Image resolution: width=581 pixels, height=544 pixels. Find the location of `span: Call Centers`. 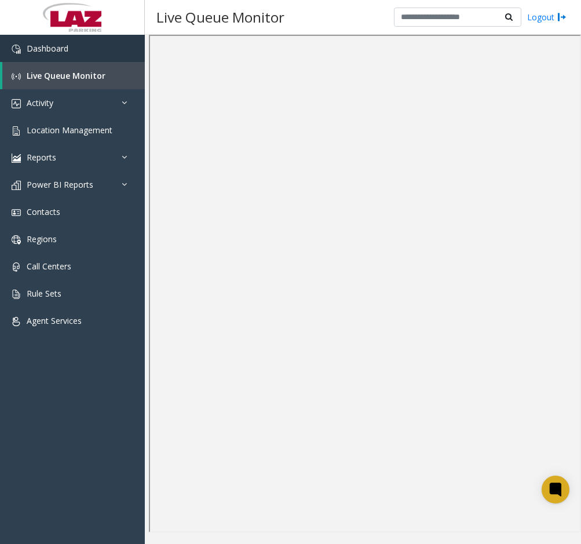

span: Call Centers is located at coordinates (49, 266).